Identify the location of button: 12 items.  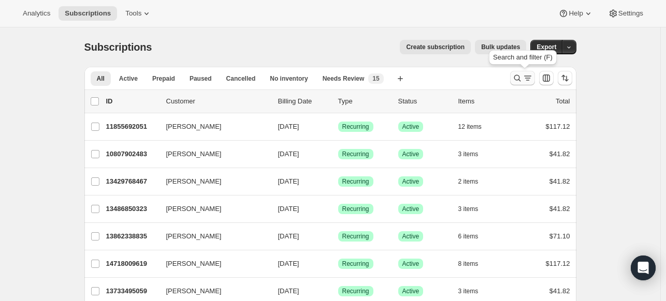
(475, 127).